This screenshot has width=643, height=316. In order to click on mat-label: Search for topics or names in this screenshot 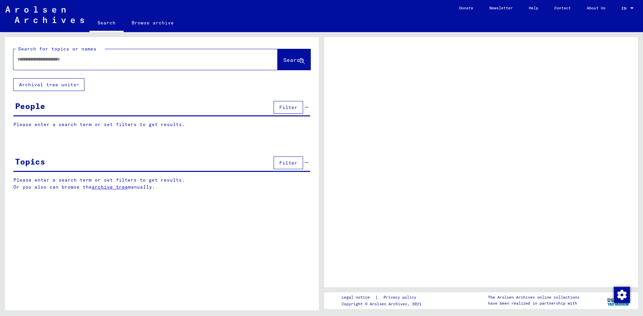, I will do `click(57, 49)`.